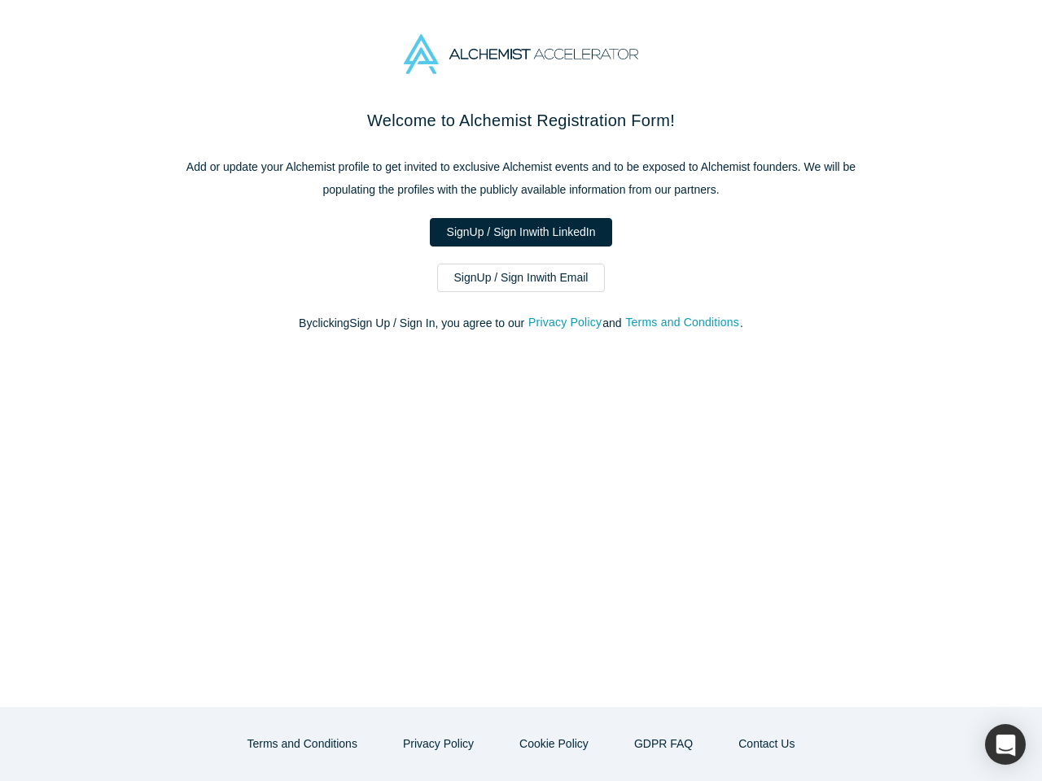  What do you see at coordinates (521, 54) in the screenshot?
I see `img: Alchemist Accelerator Logo` at bounding box center [521, 54].